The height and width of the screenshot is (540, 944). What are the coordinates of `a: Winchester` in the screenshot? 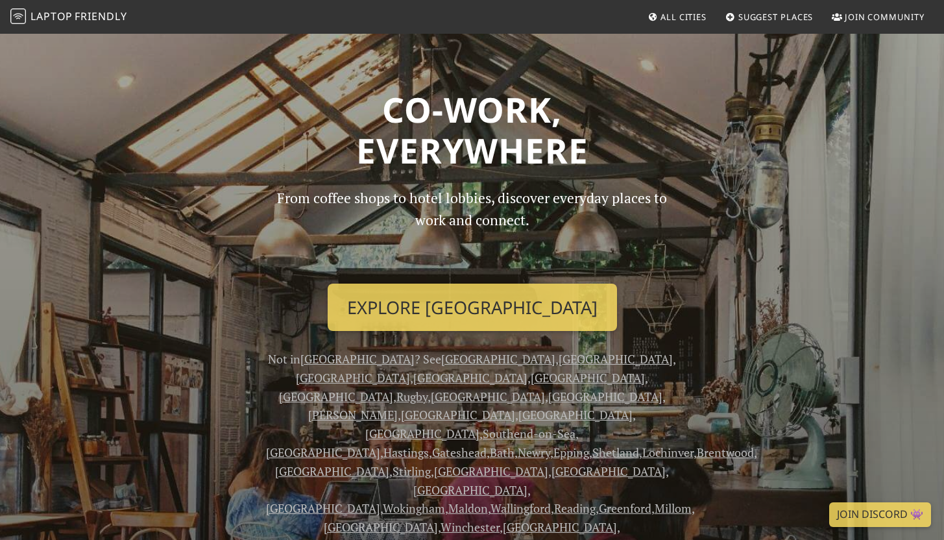 It's located at (470, 527).